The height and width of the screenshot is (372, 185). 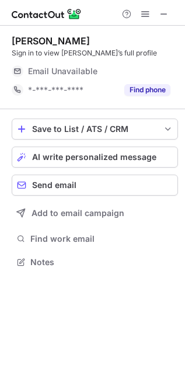 What do you see at coordinates (94, 129) in the screenshot?
I see `div: Save to List / ATS / CRM` at bounding box center [94, 129].